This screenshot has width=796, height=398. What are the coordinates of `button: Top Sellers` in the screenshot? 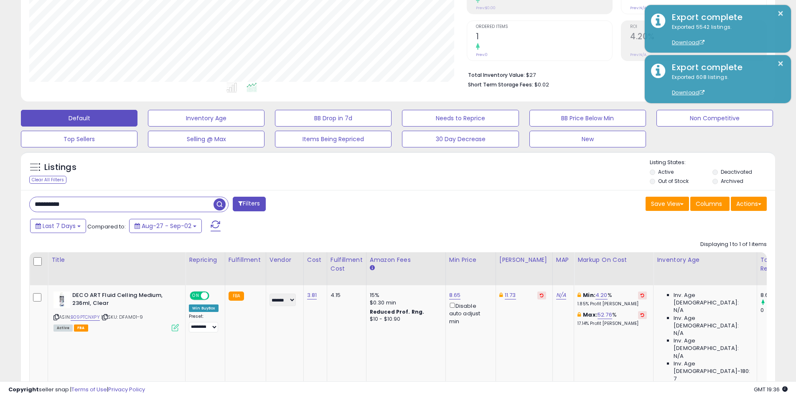 It's located at (79, 139).